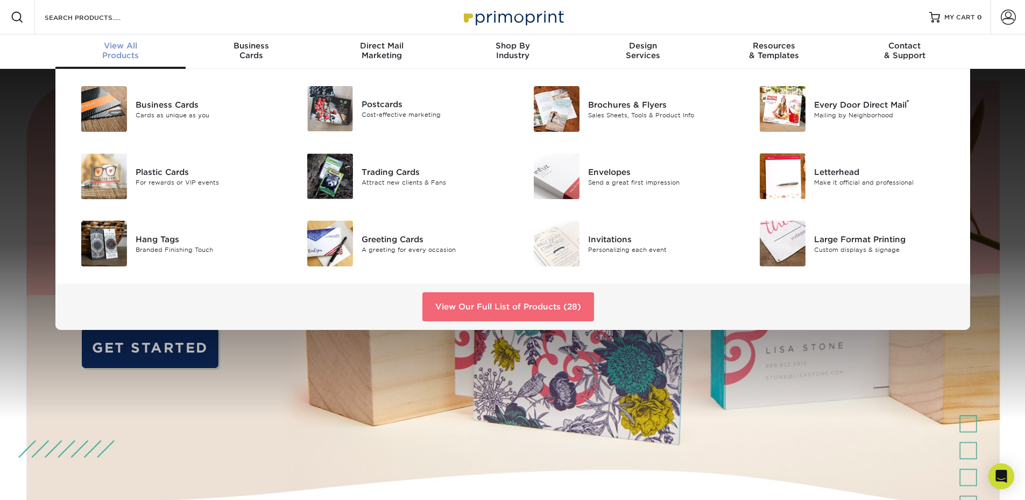 The height and width of the screenshot is (500, 1025). What do you see at coordinates (659, 104) in the screenshot?
I see `div: Brochures & Flyers` at bounding box center [659, 104].